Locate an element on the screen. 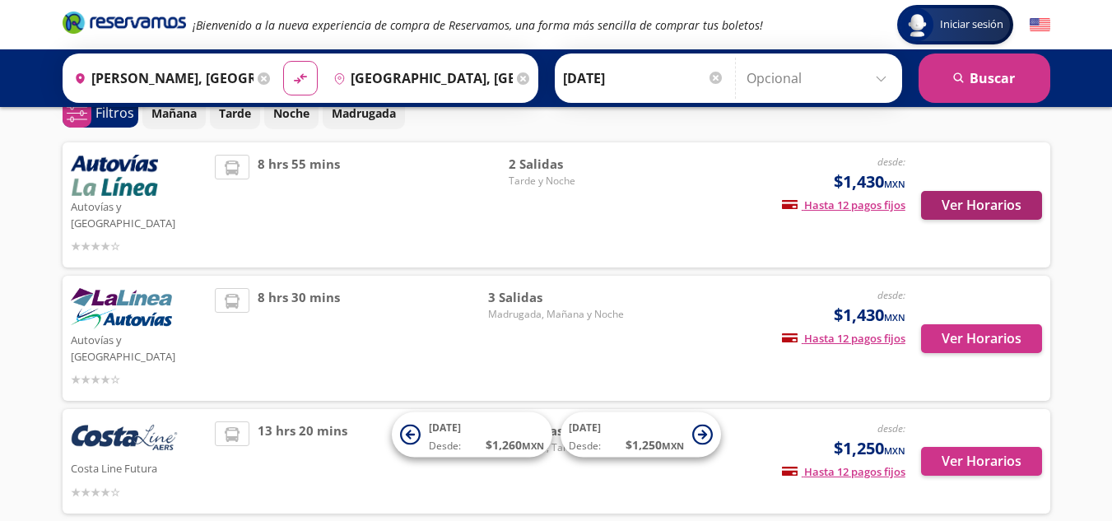 This screenshot has height=521, width=1112. span: 3 Salidas is located at coordinates (556, 297).